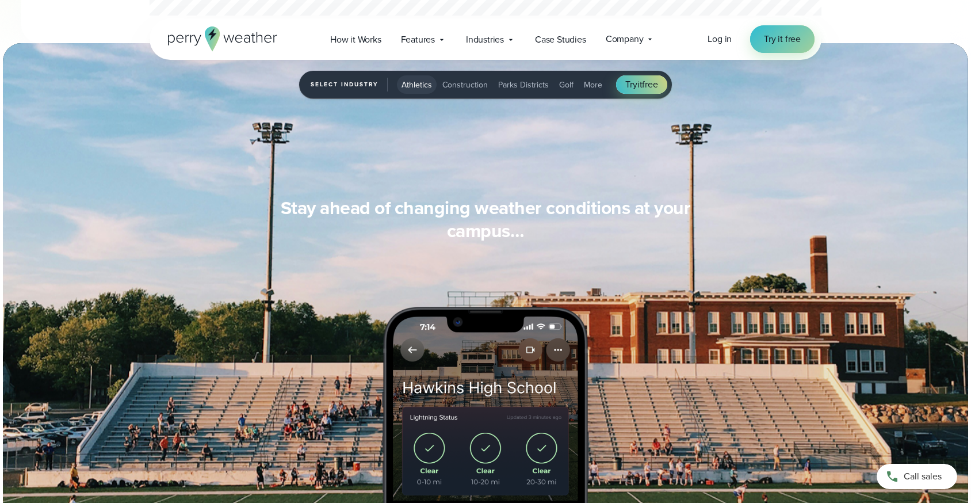  I want to click on span: More, so click(593, 85).